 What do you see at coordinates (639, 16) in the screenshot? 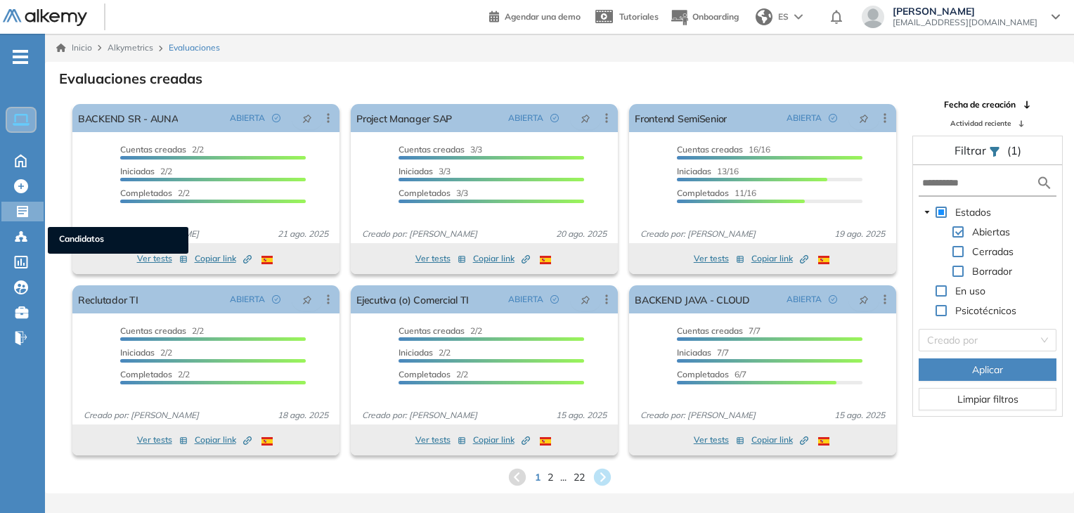
I see `span: Tutoriales` at bounding box center [639, 16].